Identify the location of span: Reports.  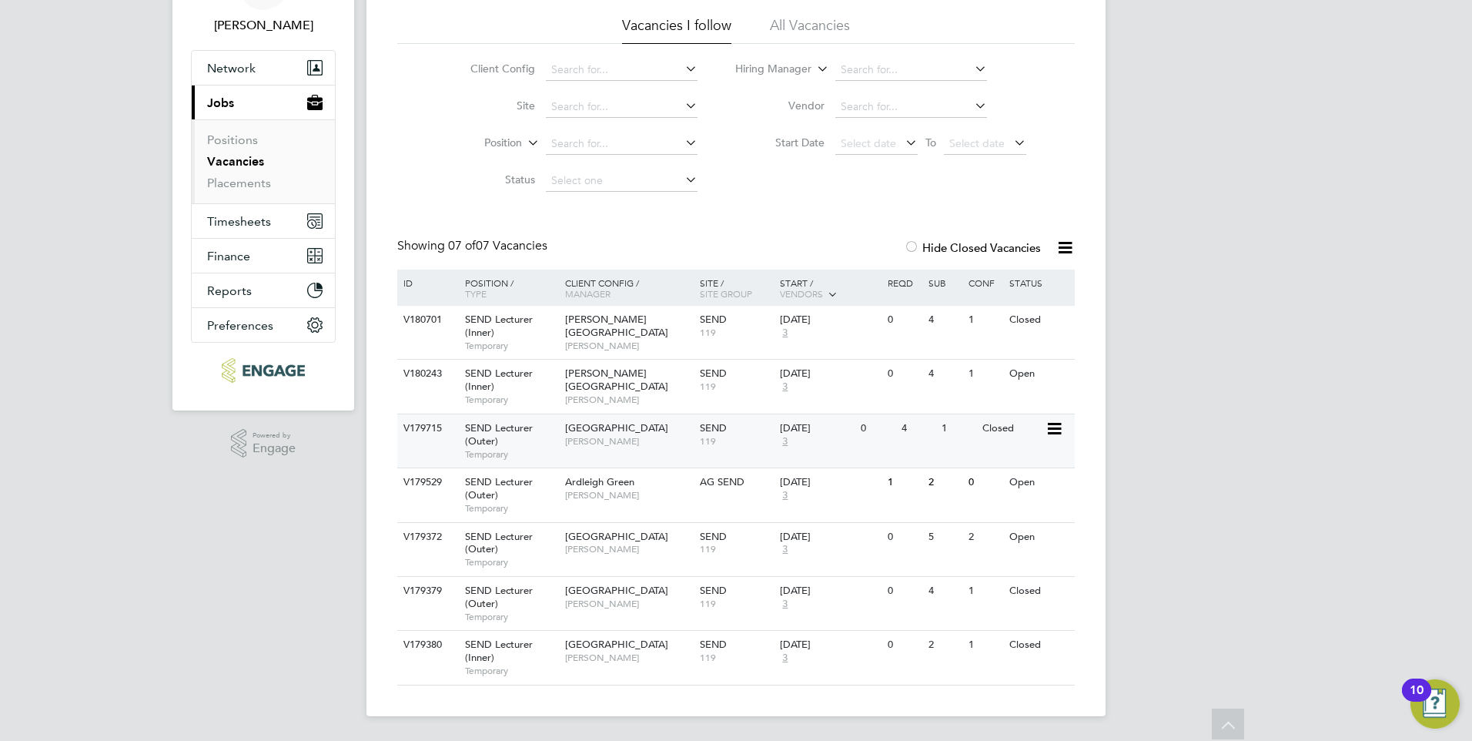
(229, 290).